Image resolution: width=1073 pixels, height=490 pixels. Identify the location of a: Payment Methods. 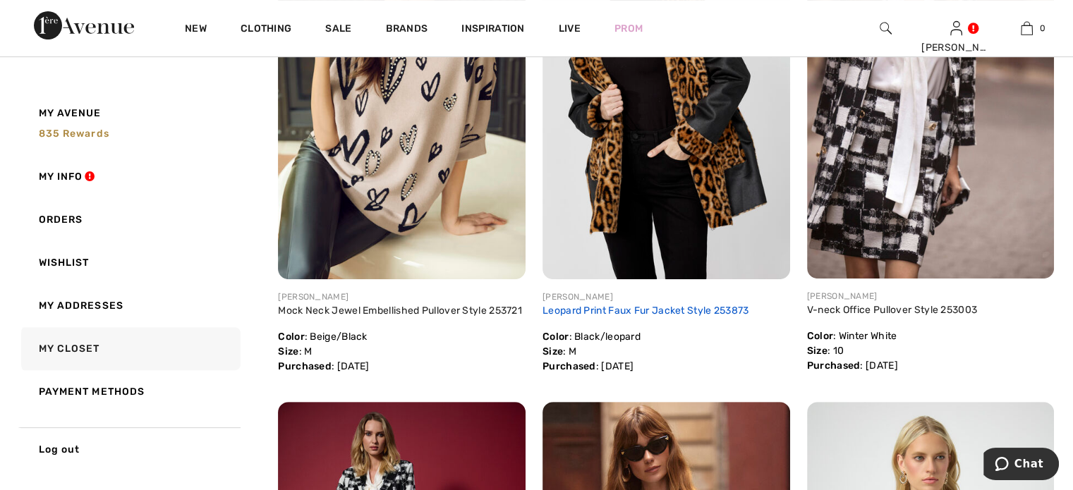
(129, 392).